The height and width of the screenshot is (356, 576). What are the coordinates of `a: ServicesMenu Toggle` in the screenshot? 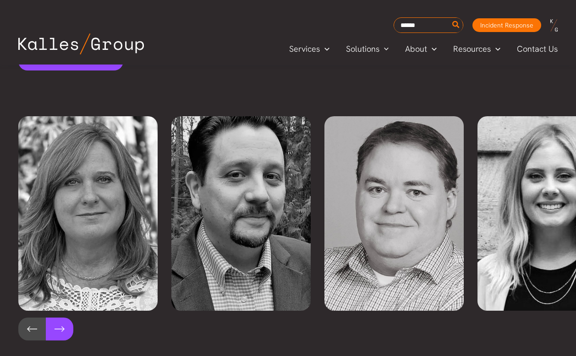 It's located at (309, 49).